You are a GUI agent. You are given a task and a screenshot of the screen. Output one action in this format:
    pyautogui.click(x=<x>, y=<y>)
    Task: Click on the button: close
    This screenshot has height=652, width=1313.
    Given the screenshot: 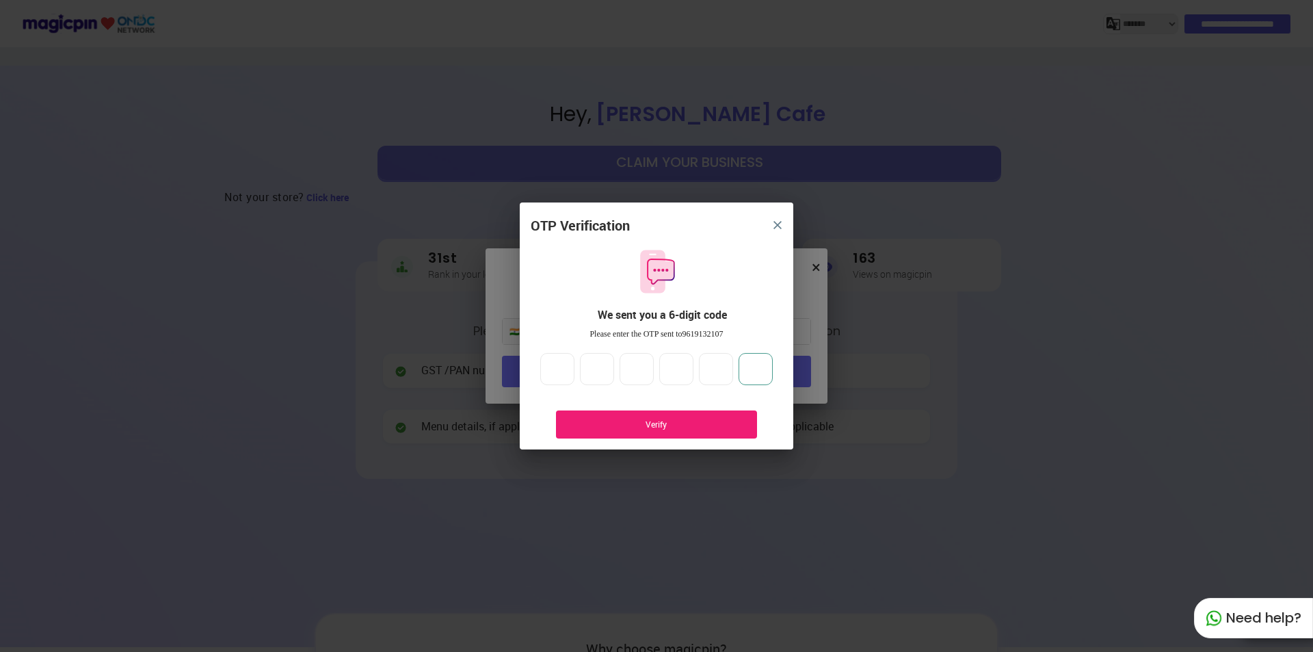 What is the action you would take?
    pyautogui.click(x=778, y=225)
    